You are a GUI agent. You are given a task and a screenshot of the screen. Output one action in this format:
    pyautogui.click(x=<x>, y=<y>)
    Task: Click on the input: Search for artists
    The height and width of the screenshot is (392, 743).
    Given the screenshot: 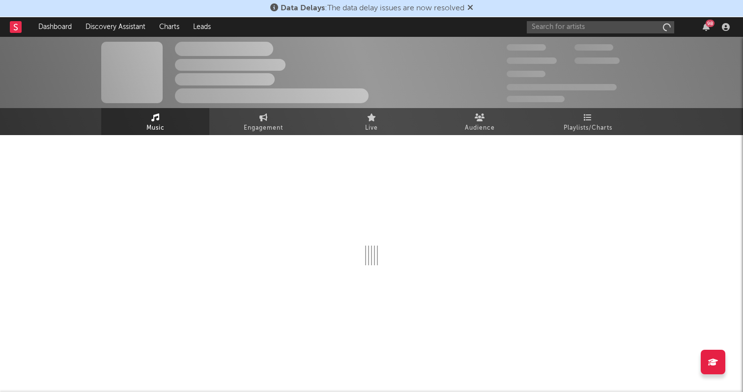 What is the action you would take?
    pyautogui.click(x=601, y=27)
    